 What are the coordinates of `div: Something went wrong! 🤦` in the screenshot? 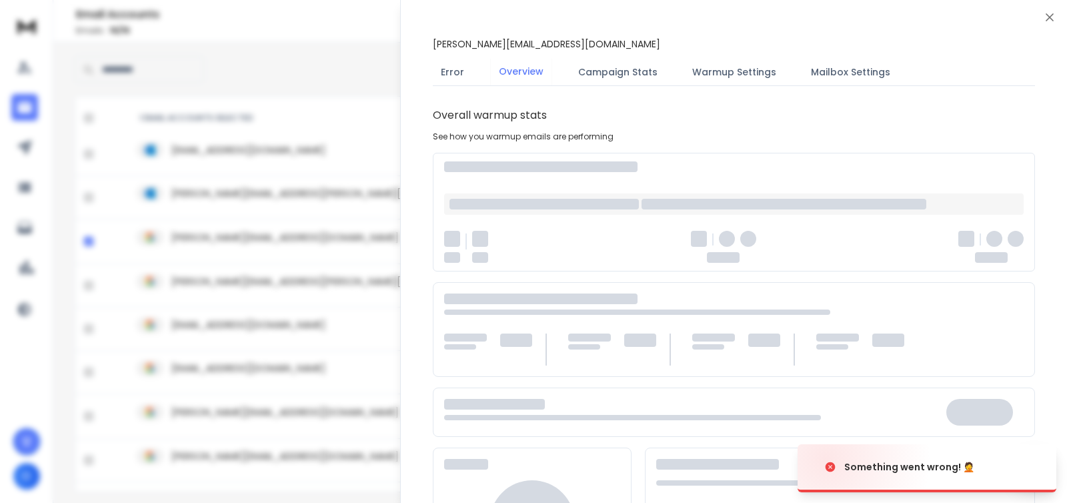 It's located at (909, 467).